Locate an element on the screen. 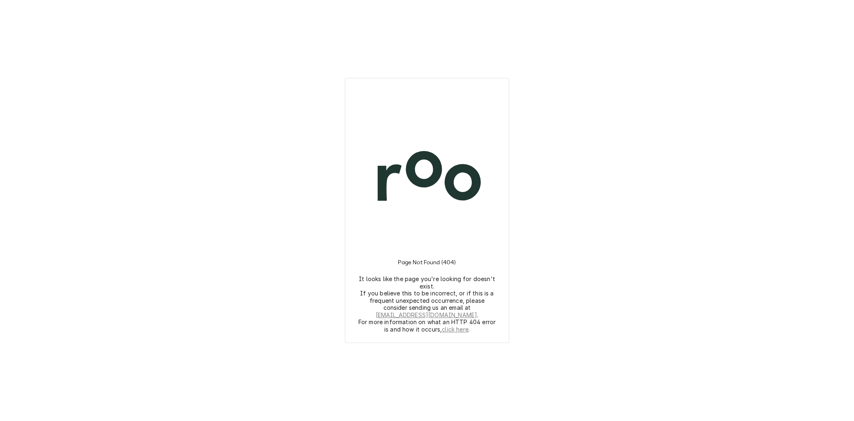 The height and width of the screenshot is (421, 854). div: Logo and Instructions Container is located at coordinates (427, 211).